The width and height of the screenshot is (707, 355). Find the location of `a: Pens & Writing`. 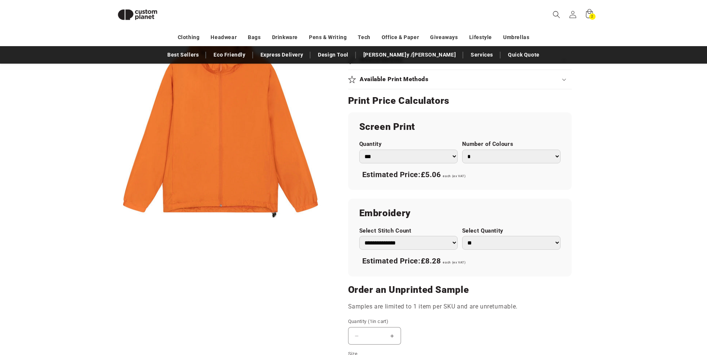

a: Pens & Writing is located at coordinates (327, 37).